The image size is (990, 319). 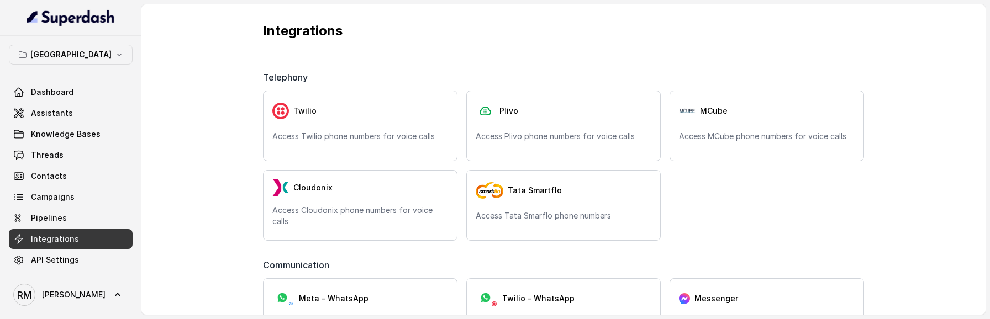 I want to click on a: API Settings, so click(x=71, y=260).